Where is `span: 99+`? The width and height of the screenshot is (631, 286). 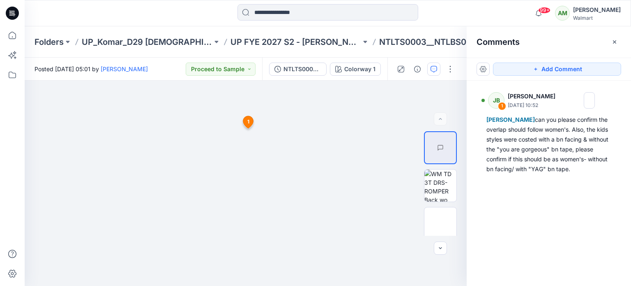
span: 99+ is located at coordinates (545, 10).